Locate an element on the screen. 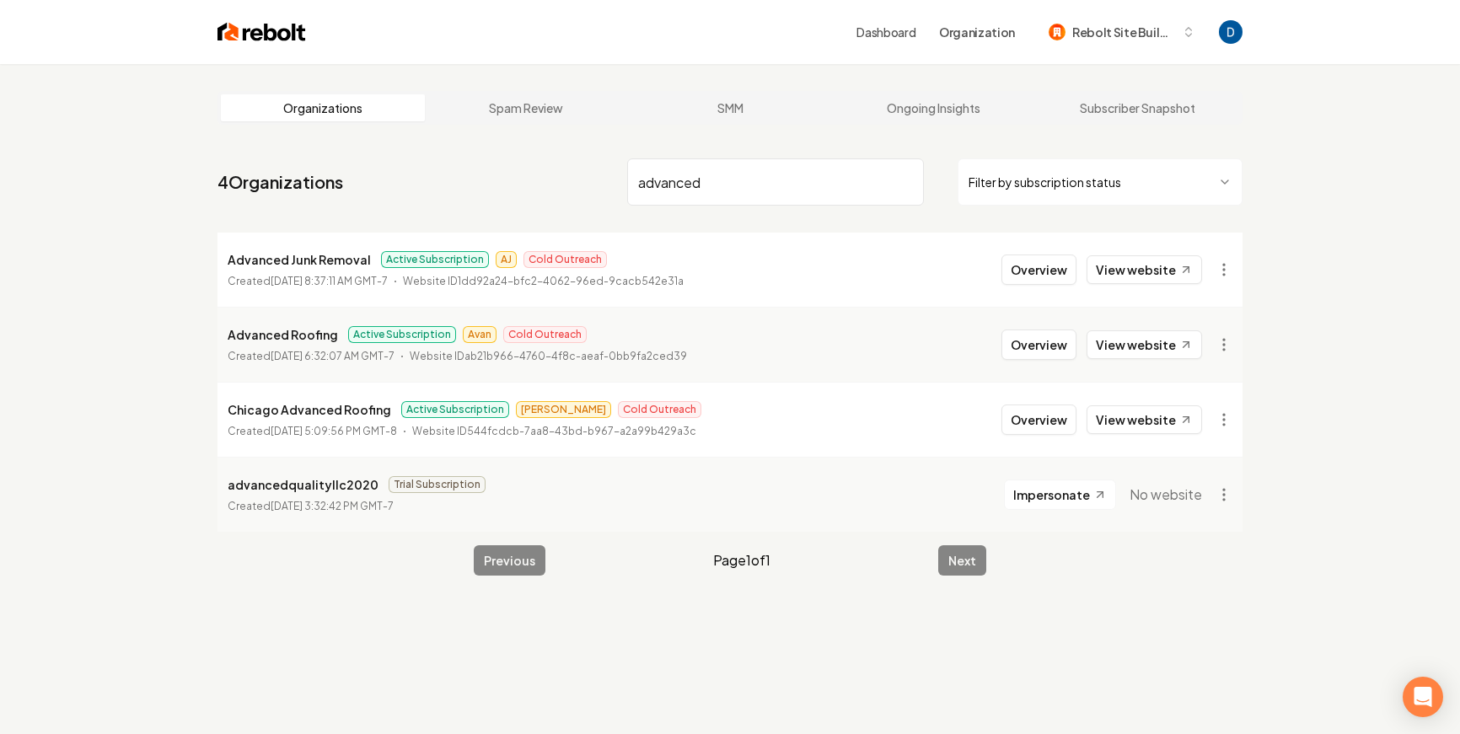 Image resolution: width=1460 pixels, height=734 pixels. img: Rebolt Logo is located at coordinates (261, 32).